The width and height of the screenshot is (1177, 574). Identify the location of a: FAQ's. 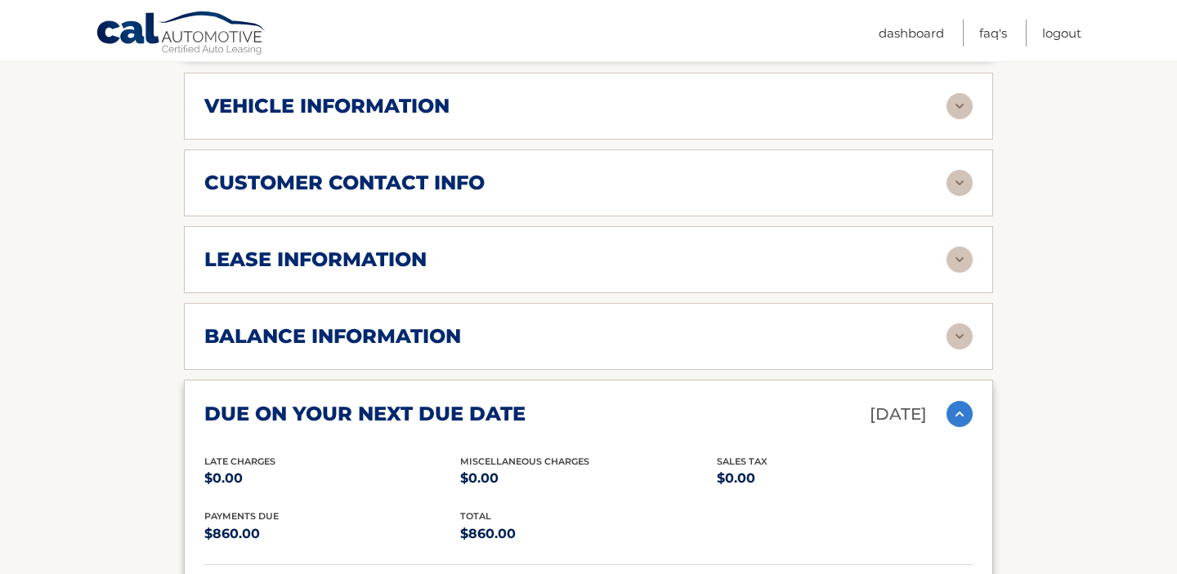
(993, 33).